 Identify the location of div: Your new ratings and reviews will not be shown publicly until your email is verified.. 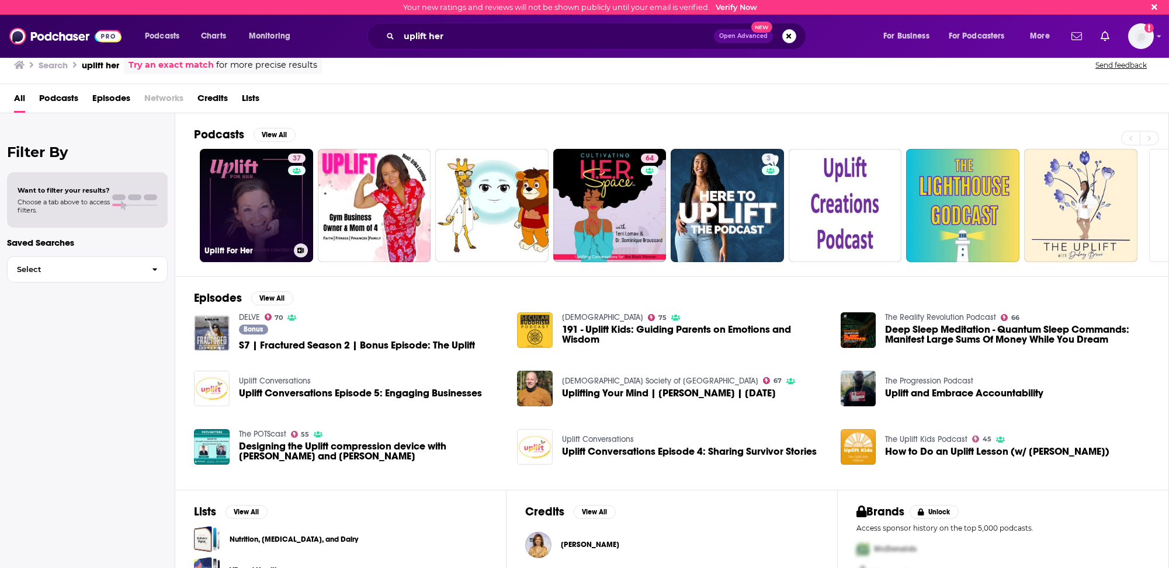
(580, 7).